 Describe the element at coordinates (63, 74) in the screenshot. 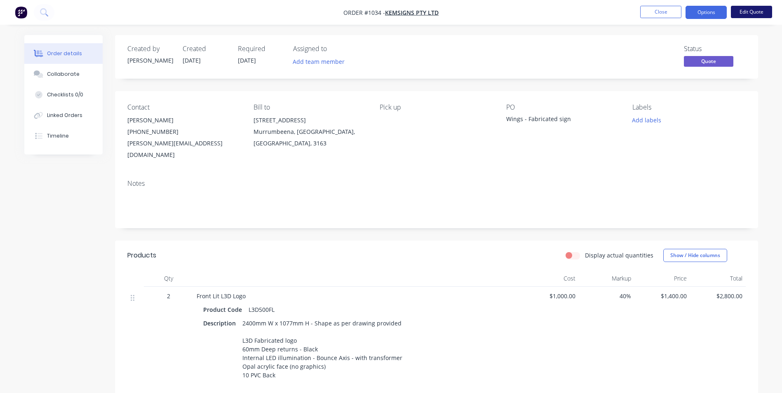

I see `button: Collaborate` at that location.